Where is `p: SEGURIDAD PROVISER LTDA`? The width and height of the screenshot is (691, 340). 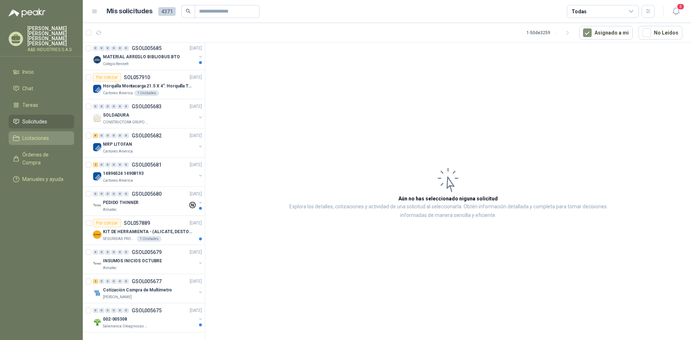
p: SEGURIDAD PROVISER LTDA is located at coordinates (119, 239).